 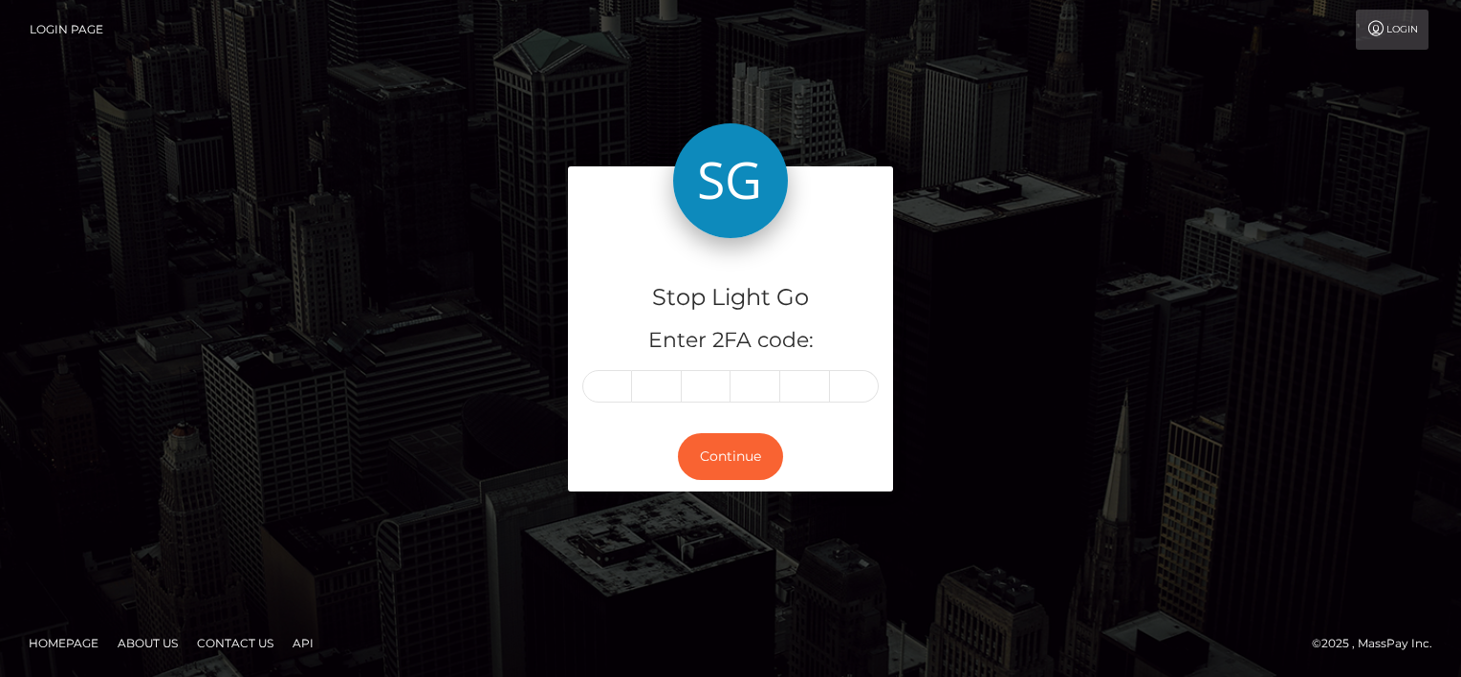 What do you see at coordinates (731, 340) in the screenshot?
I see `h5: Enter 2FA code:` at bounding box center [731, 340].